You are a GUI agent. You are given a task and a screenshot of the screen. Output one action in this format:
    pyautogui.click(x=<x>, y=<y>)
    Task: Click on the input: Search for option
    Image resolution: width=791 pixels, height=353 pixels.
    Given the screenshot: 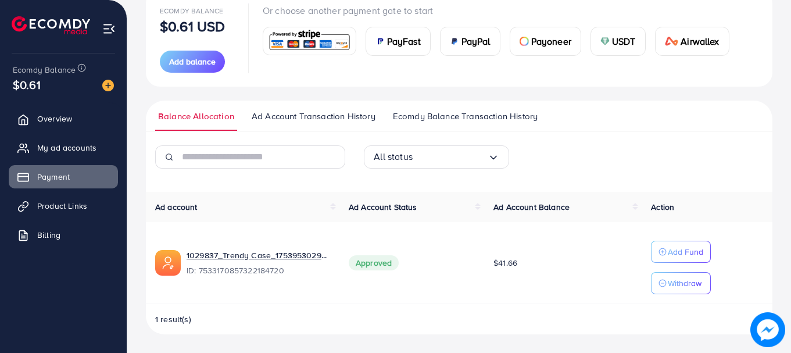 What is the action you would take?
    pyautogui.click(x=450, y=156)
    